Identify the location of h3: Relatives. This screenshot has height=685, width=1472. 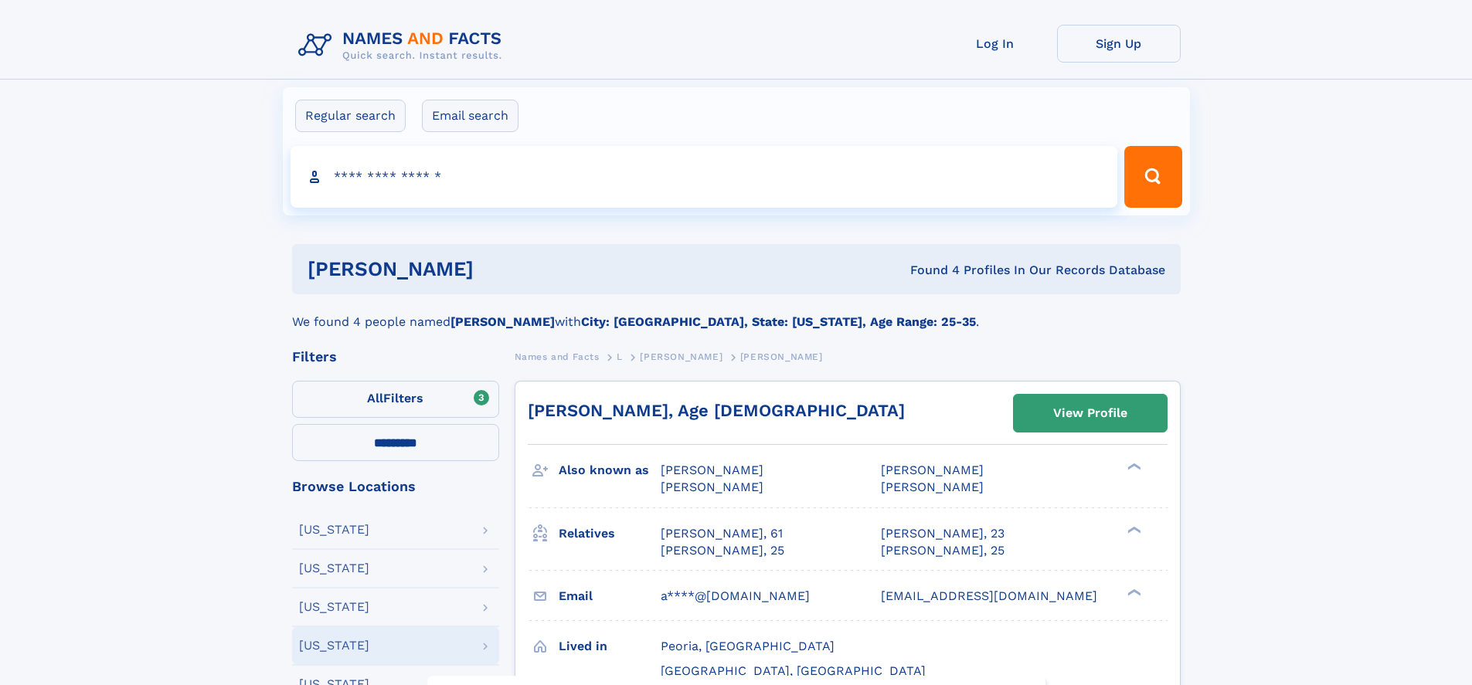
(610, 534).